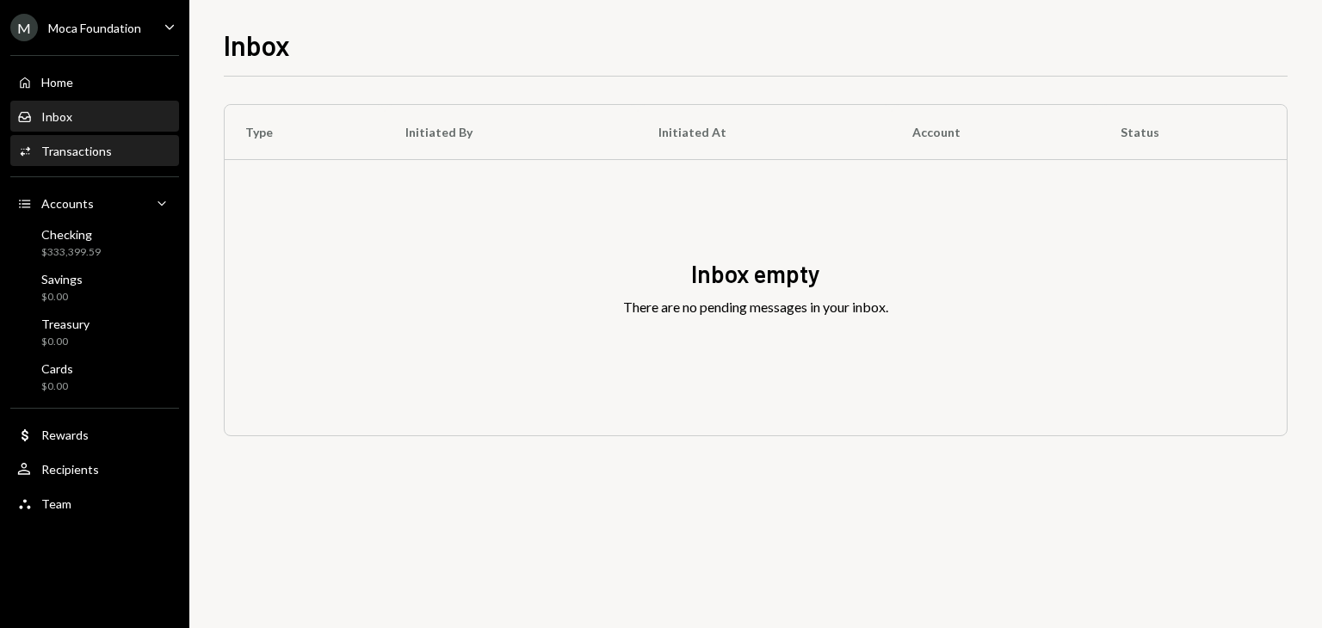  What do you see at coordinates (756, 274) in the screenshot?
I see `div: Inbox empty` at bounding box center [756, 274].